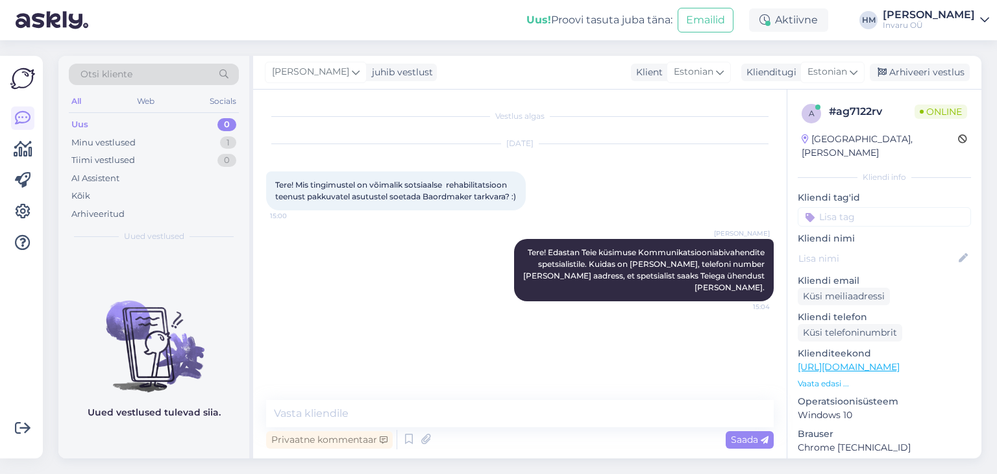 The height and width of the screenshot is (474, 997). What do you see at coordinates (223, 101) in the screenshot?
I see `div: Socials` at bounding box center [223, 101].